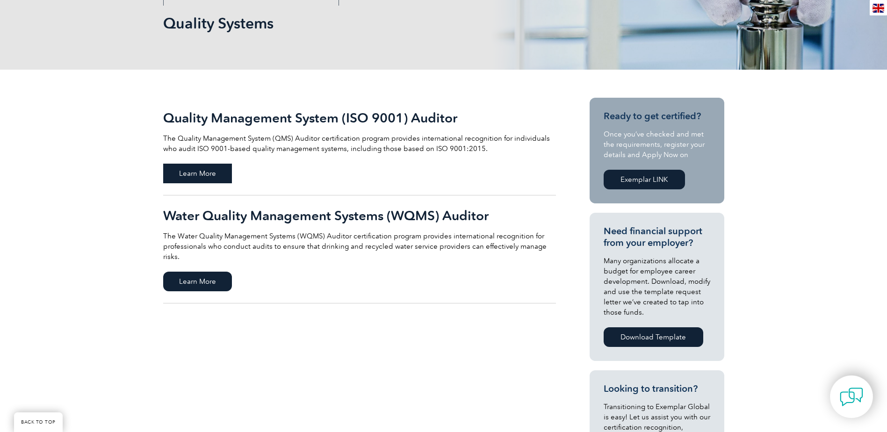 The width and height of the screenshot is (887, 432). Describe the element at coordinates (657, 389) in the screenshot. I see `h3: Looking to transition?` at that location.